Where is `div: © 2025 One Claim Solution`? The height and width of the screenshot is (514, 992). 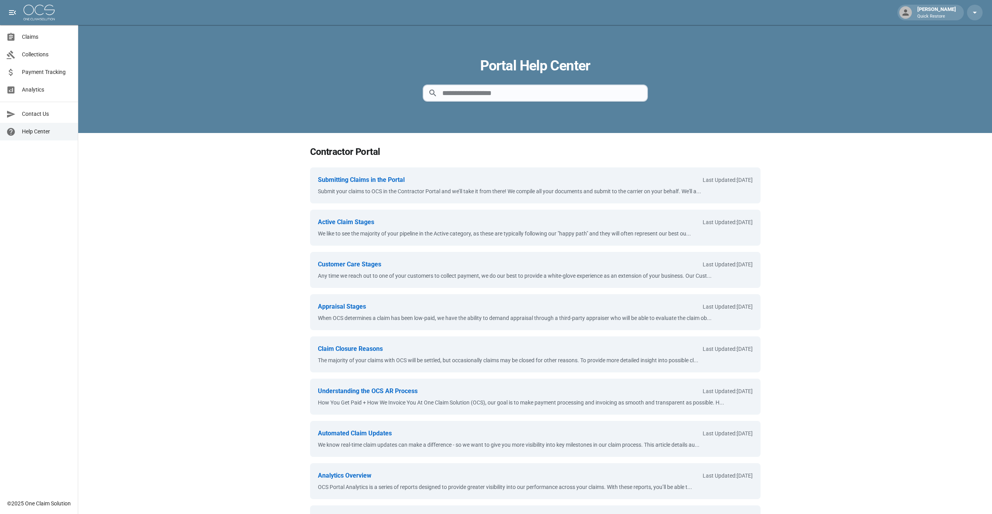
div: © 2025 One Claim Solution is located at coordinates (39, 503).